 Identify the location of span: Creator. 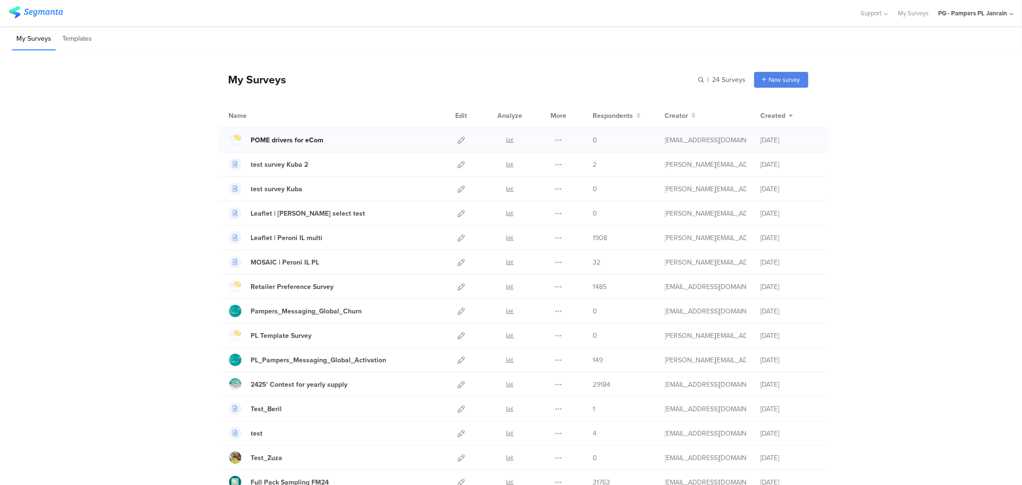
(677, 116).